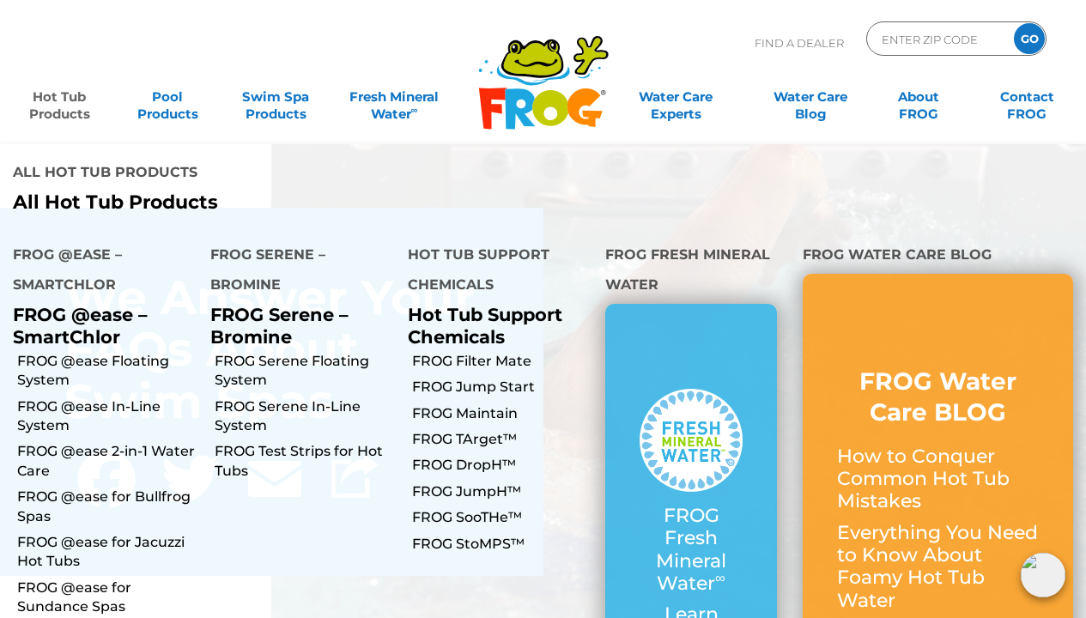 The image size is (1086, 618). Describe the element at coordinates (59, 97) in the screenshot. I see `a: Hot TubProducts` at that location.